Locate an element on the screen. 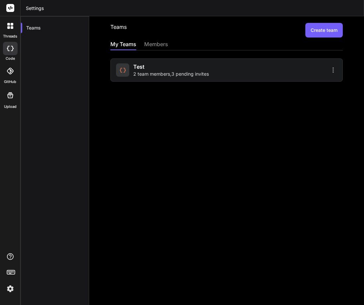 This screenshot has width=364, height=305. button: Create team is located at coordinates (324, 30).